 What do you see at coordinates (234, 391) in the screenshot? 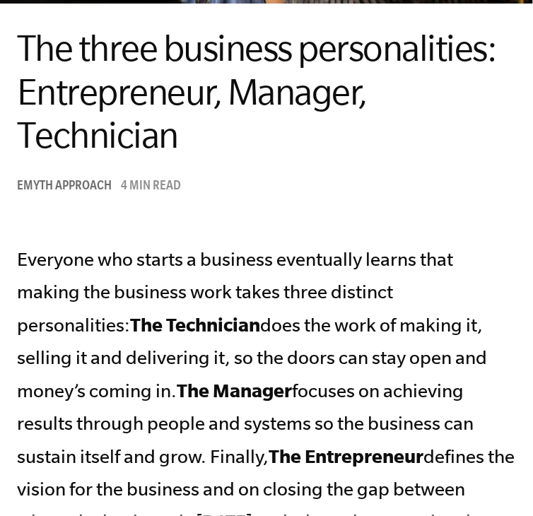
I see `b: The Manager` at bounding box center [234, 391].